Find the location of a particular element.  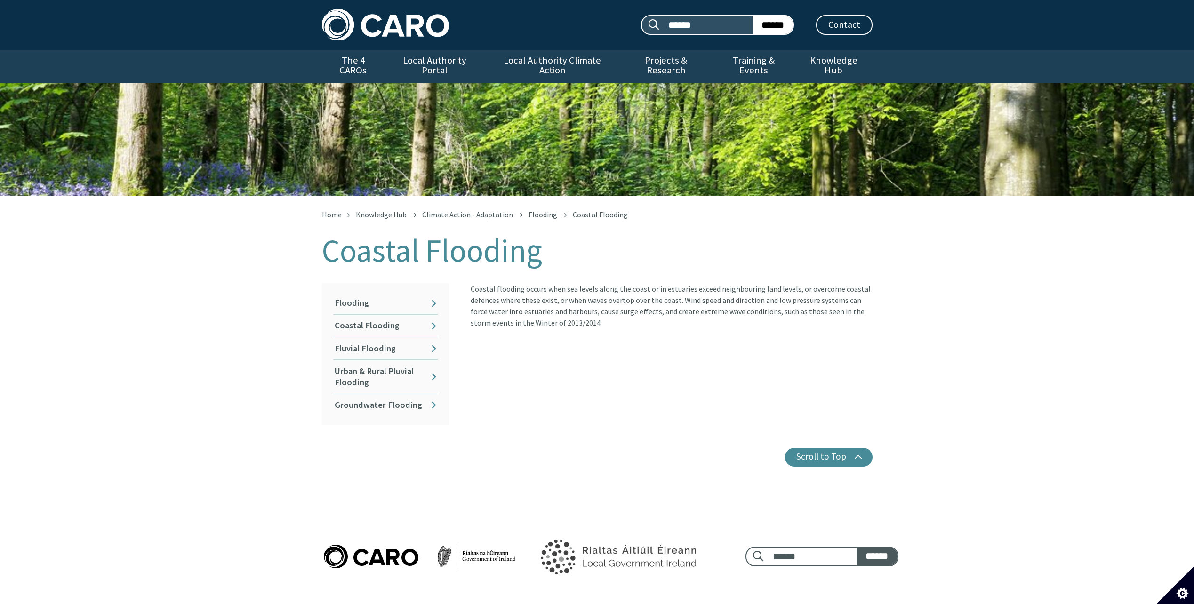

button: Scroll to Top is located at coordinates (829, 457).